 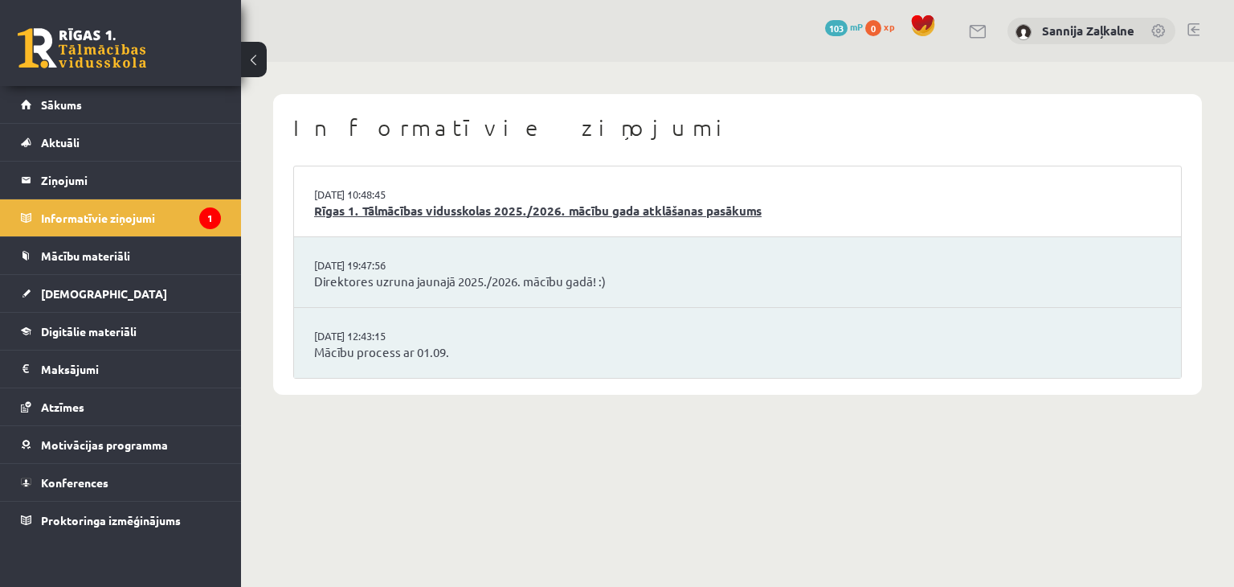 I want to click on span: 103, so click(x=837, y=28).